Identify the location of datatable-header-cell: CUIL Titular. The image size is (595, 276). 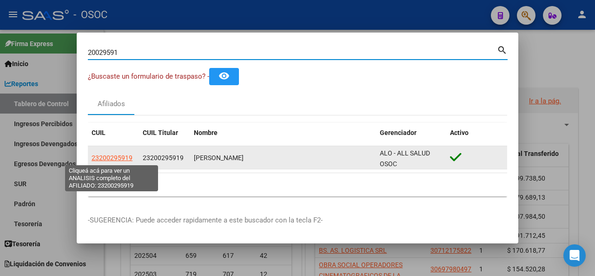
(165, 133).